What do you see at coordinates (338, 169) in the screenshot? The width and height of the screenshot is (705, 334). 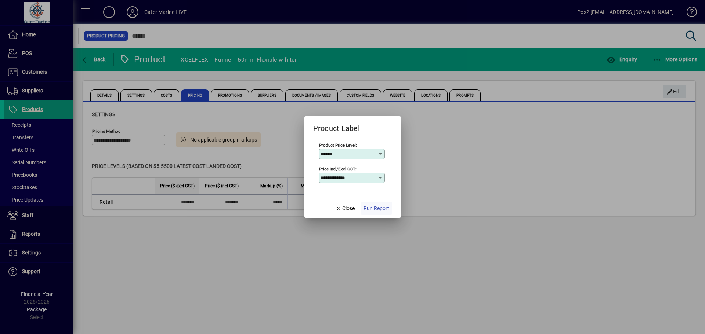 I see `mat-label: Price Incl/Excl GST:` at bounding box center [338, 169].